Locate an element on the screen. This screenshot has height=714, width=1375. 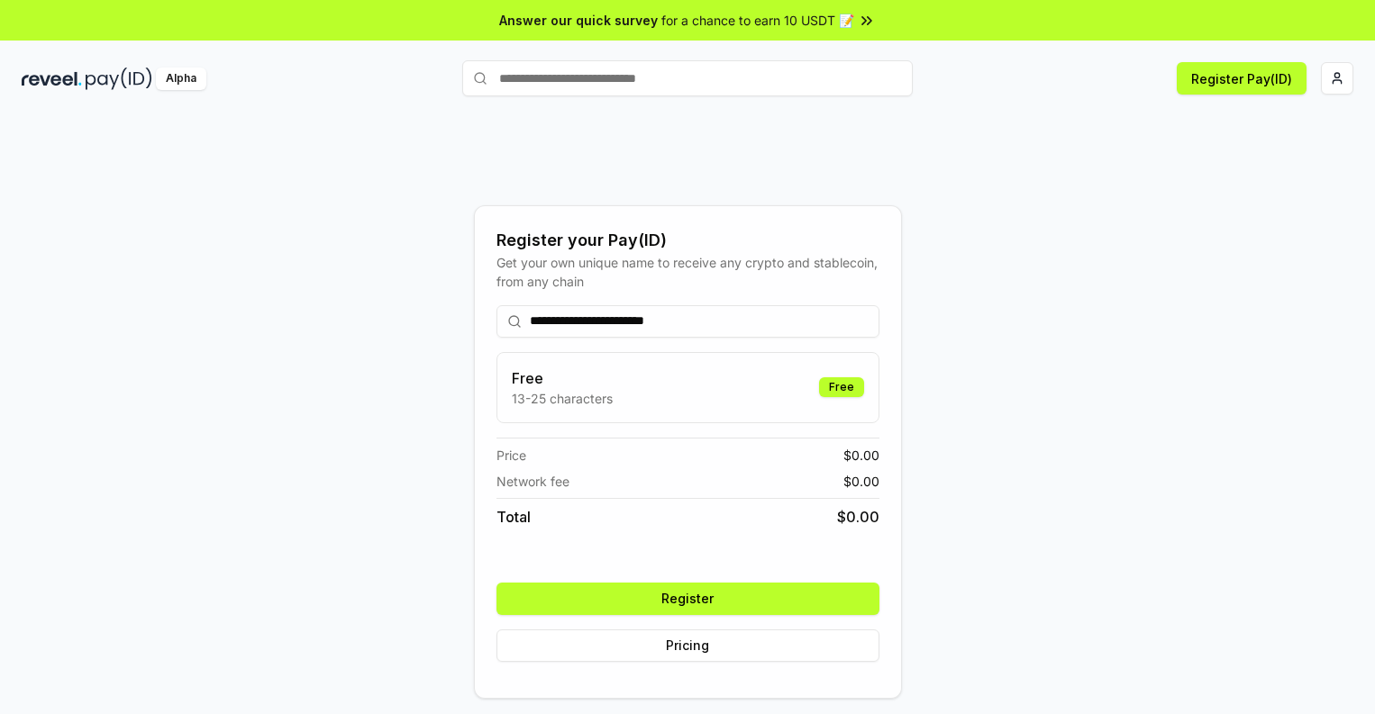
div: Alpha is located at coordinates (181, 78).